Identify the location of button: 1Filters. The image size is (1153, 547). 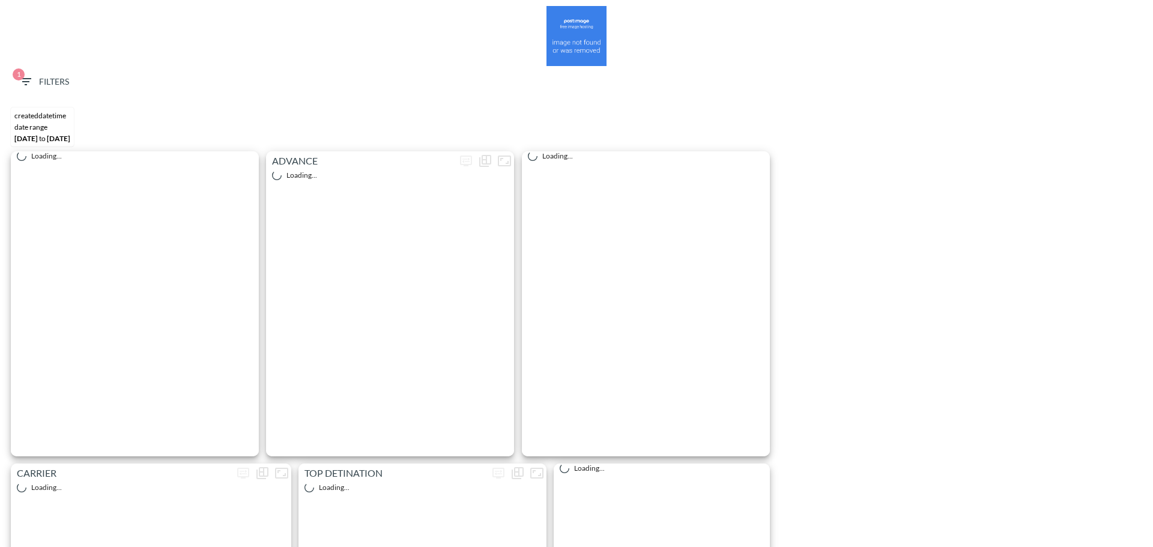
(44, 82).